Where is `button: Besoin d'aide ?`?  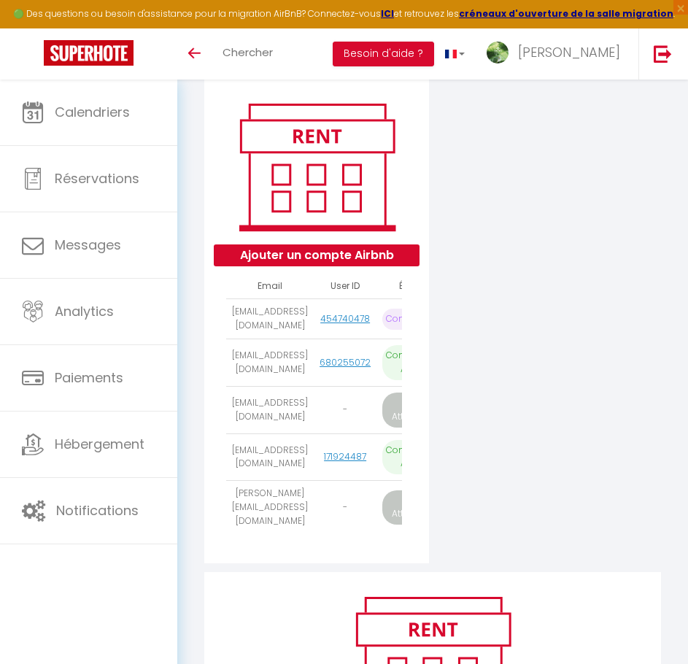 button: Besoin d'aide ? is located at coordinates (383, 54).